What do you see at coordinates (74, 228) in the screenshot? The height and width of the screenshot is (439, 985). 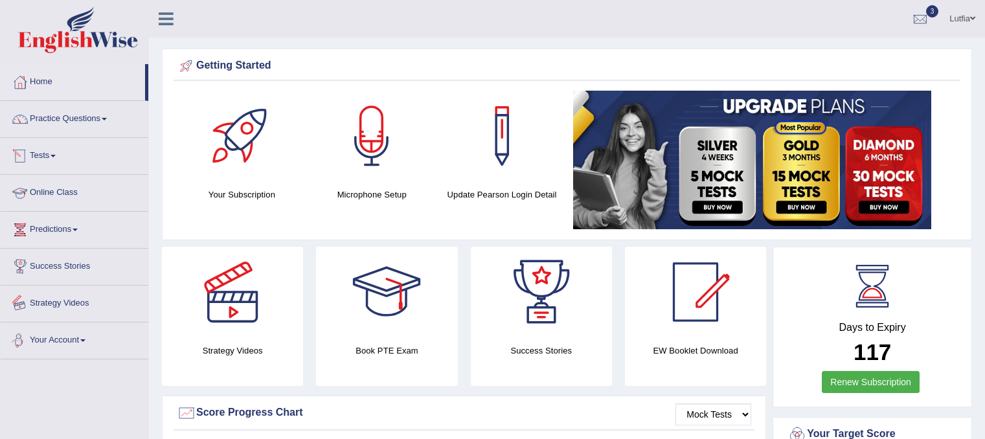 I see `a: Predictions` at bounding box center [74, 228].